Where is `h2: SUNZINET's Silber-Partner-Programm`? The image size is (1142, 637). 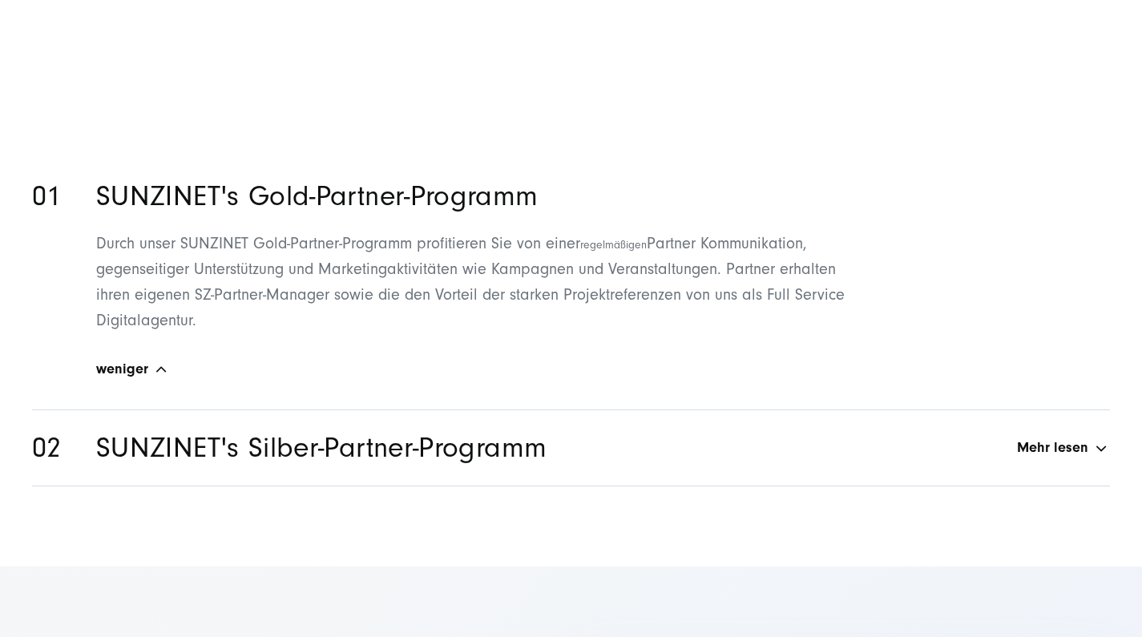
h2: SUNZINET's Silber-Partner-Programm is located at coordinates (321, 448).